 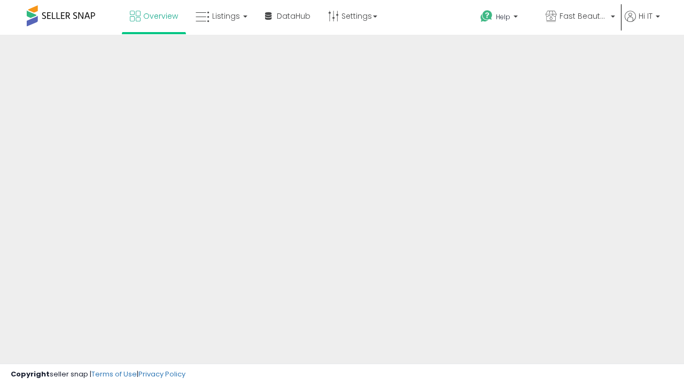 What do you see at coordinates (503, 17) in the screenshot?
I see `span: Help` at bounding box center [503, 17].